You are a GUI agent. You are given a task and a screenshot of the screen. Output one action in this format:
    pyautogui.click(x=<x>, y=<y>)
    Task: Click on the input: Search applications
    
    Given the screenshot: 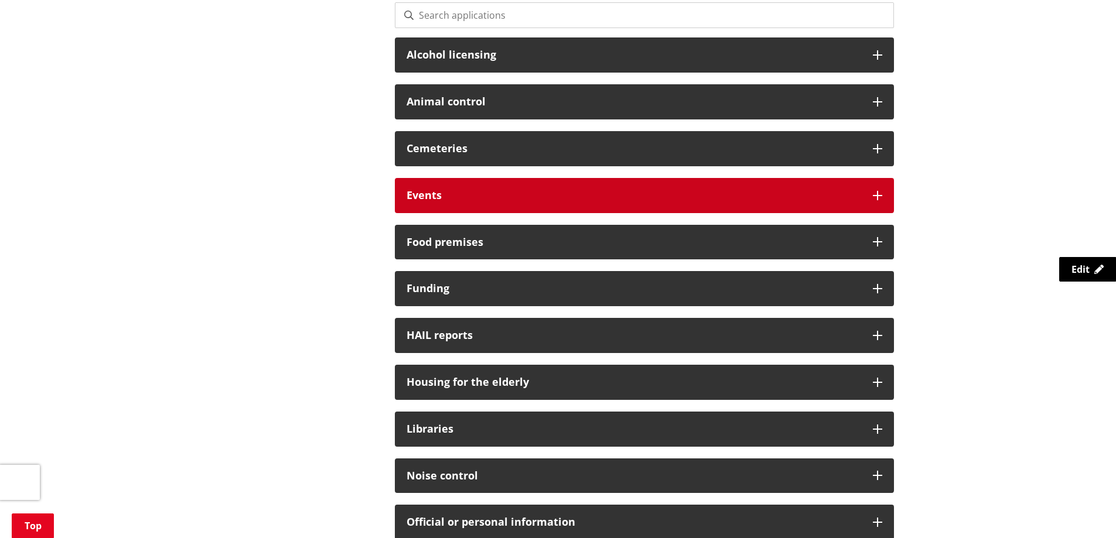 What is the action you would take?
    pyautogui.click(x=644, y=15)
    